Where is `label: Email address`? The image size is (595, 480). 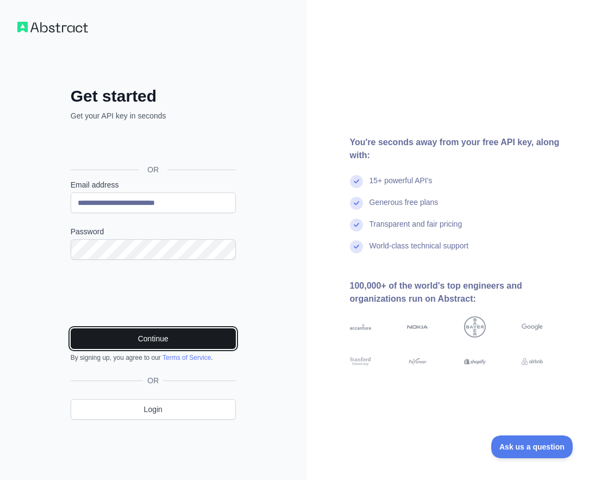
label: Email address is located at coordinates (153, 185).